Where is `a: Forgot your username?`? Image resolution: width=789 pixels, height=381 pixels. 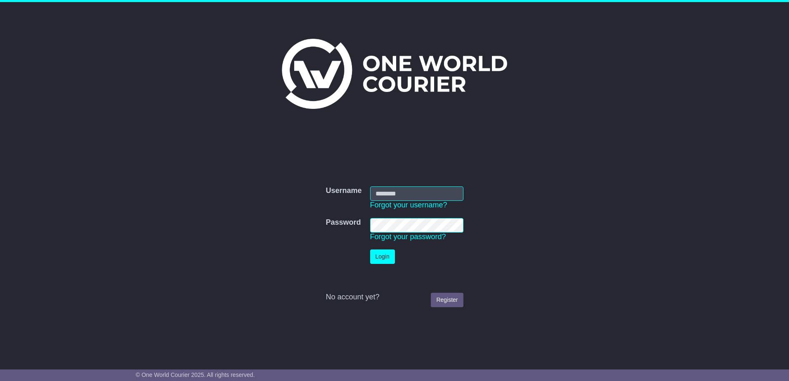 a: Forgot your username? is located at coordinates (408, 205).